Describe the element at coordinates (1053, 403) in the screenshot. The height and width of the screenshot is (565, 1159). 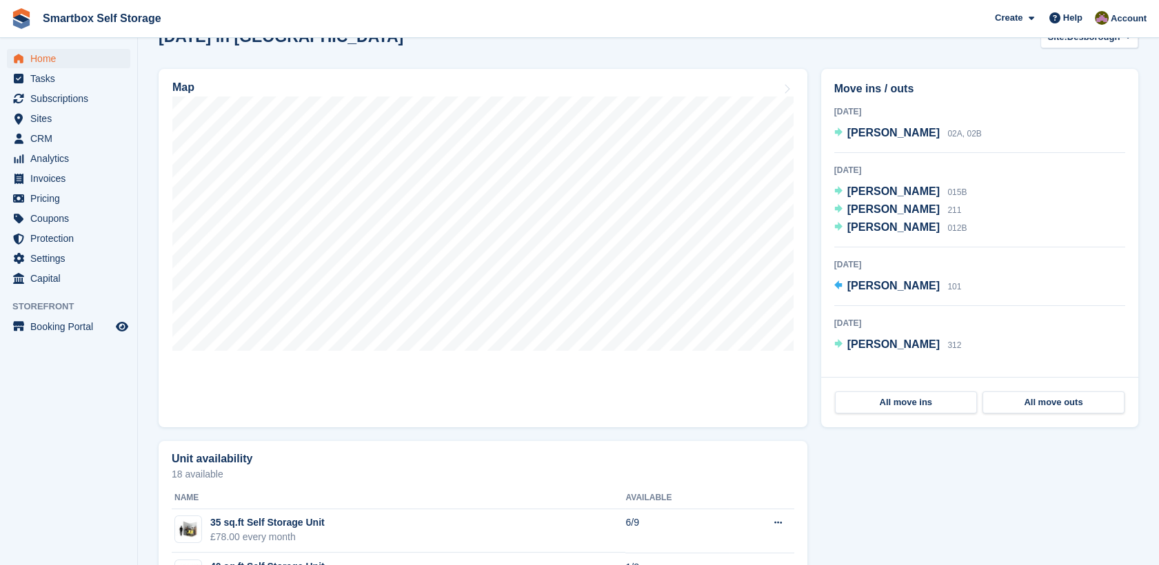
I see `a: All move outs` at that location.